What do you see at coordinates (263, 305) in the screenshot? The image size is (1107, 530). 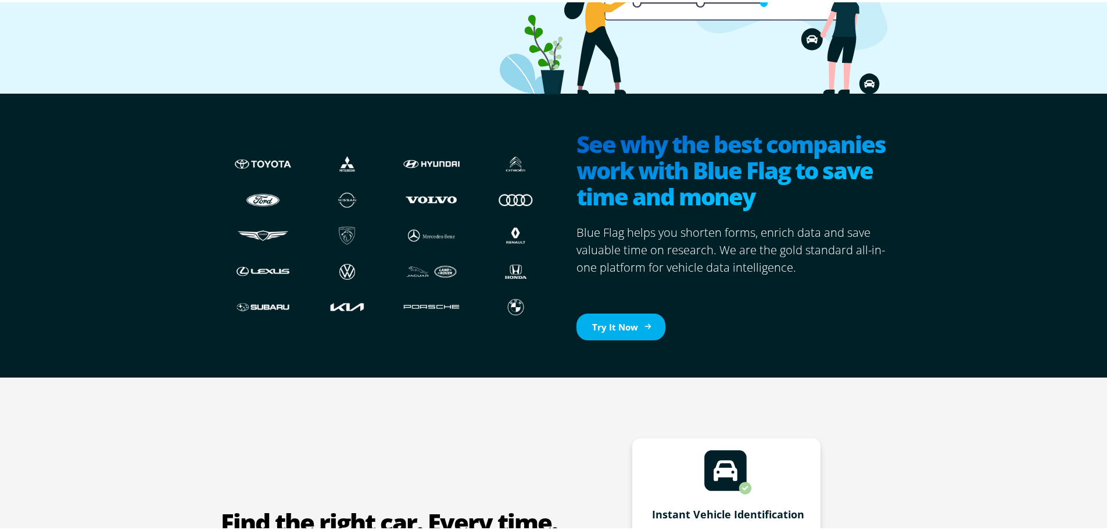 I see `img: Subaru logo` at bounding box center [263, 305].